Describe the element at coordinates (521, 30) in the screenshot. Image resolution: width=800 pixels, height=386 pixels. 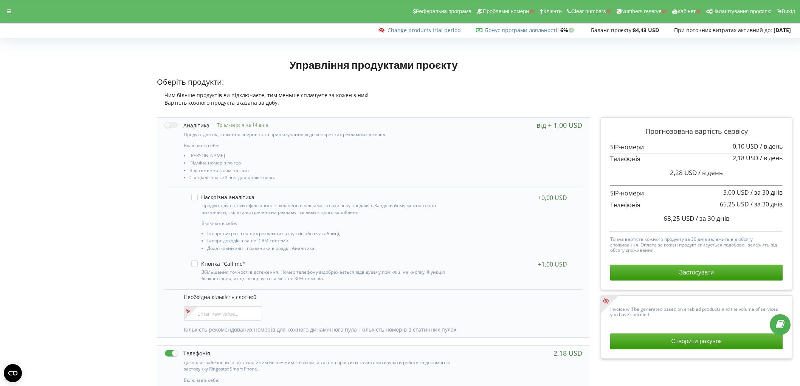
I see `a: Бонус програми лояльності` at that location.